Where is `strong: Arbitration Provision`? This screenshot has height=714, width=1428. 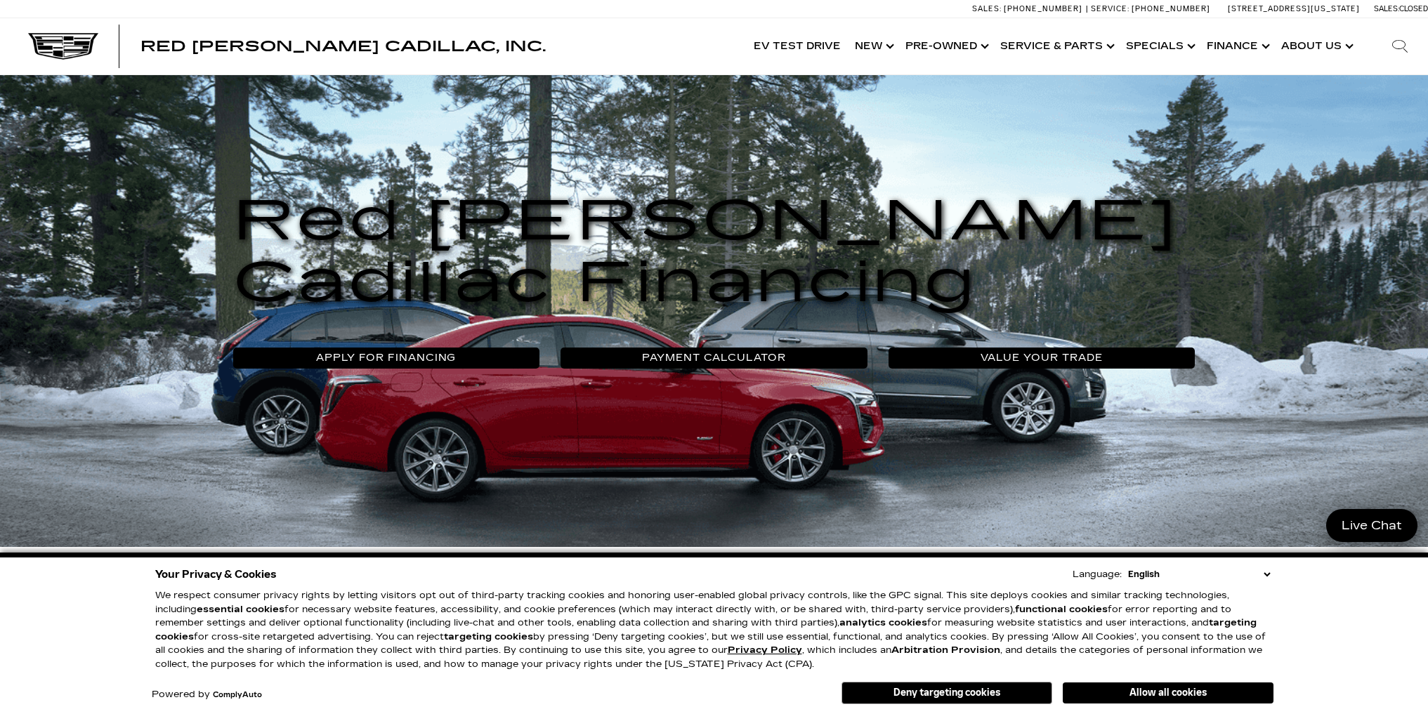
strong: Arbitration Provision is located at coordinates (945, 650).